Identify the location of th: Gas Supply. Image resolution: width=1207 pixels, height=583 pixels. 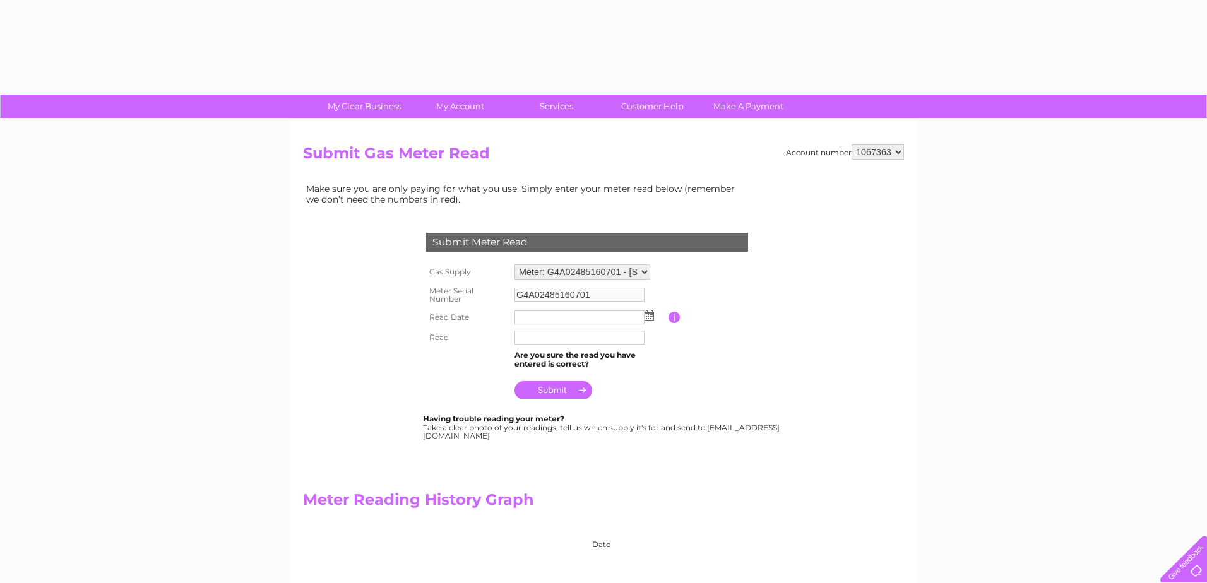
(467, 272).